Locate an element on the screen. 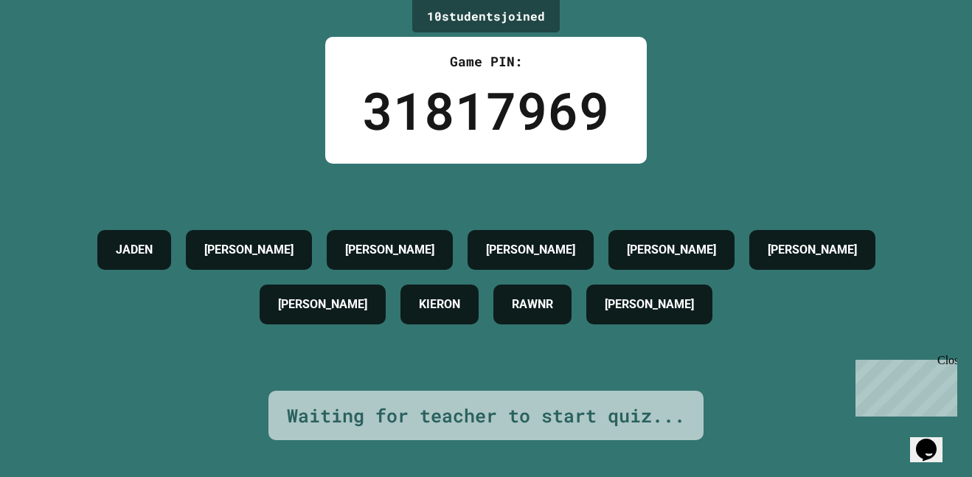 The image size is (972, 477). div: Waiting for teacher to start quiz... is located at coordinates (486, 416).